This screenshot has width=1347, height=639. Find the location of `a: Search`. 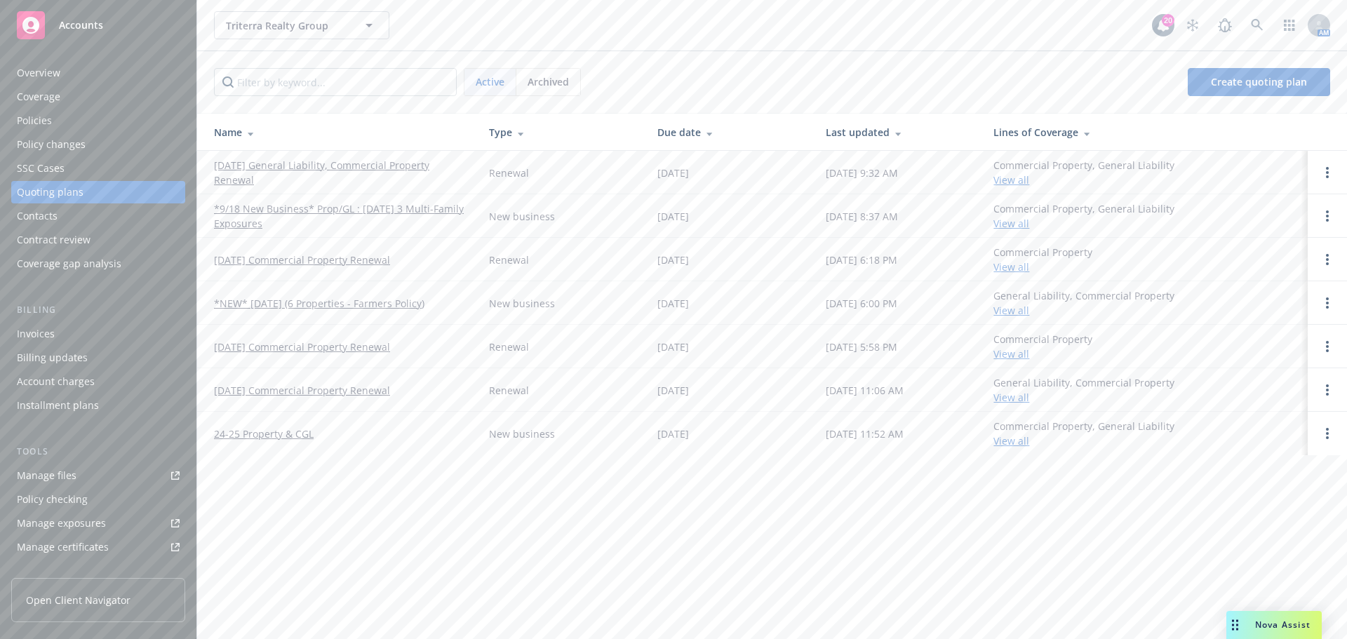

a: Search is located at coordinates (1257, 25).